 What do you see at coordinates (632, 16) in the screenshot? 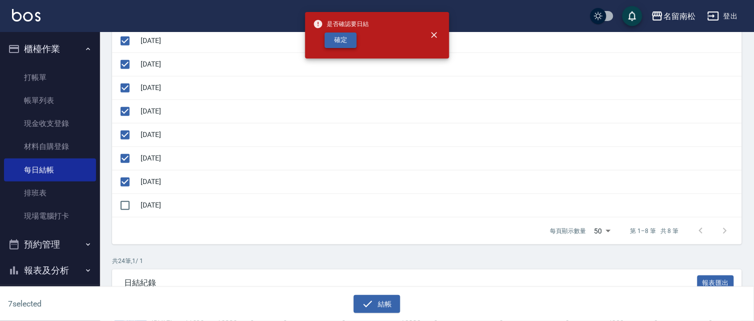
I see `button: save` at bounding box center [632, 16].